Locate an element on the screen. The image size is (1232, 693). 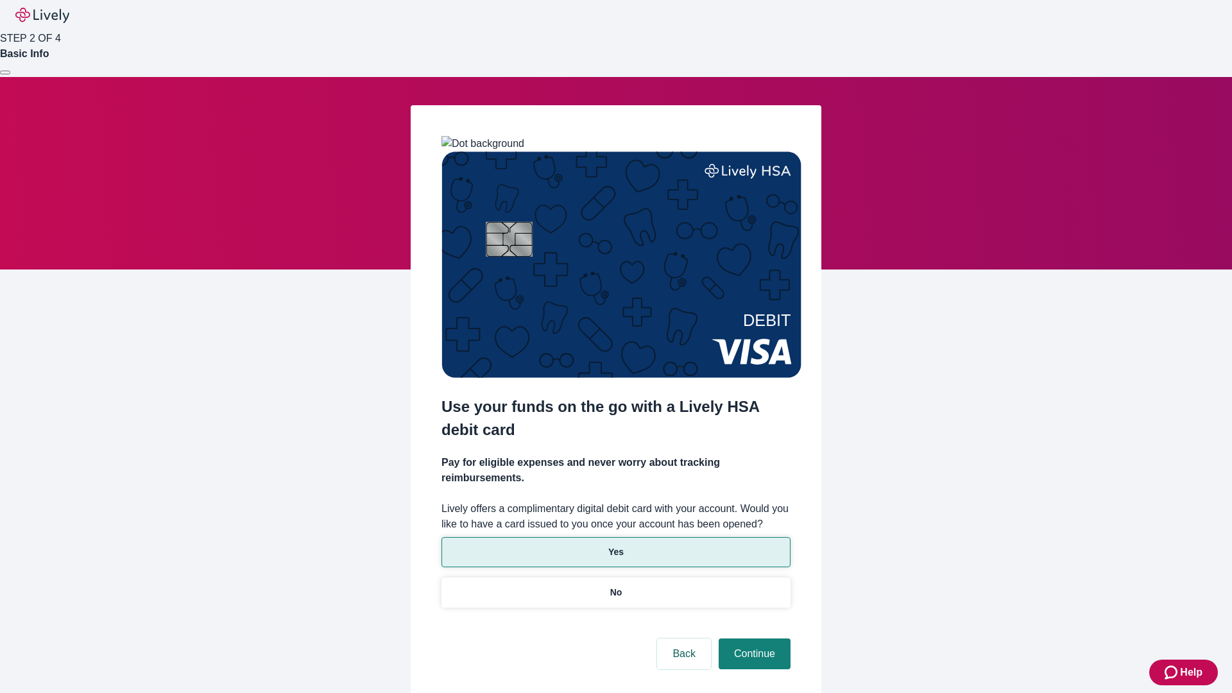
svg: Zendesk support icon is located at coordinates (1173, 673).